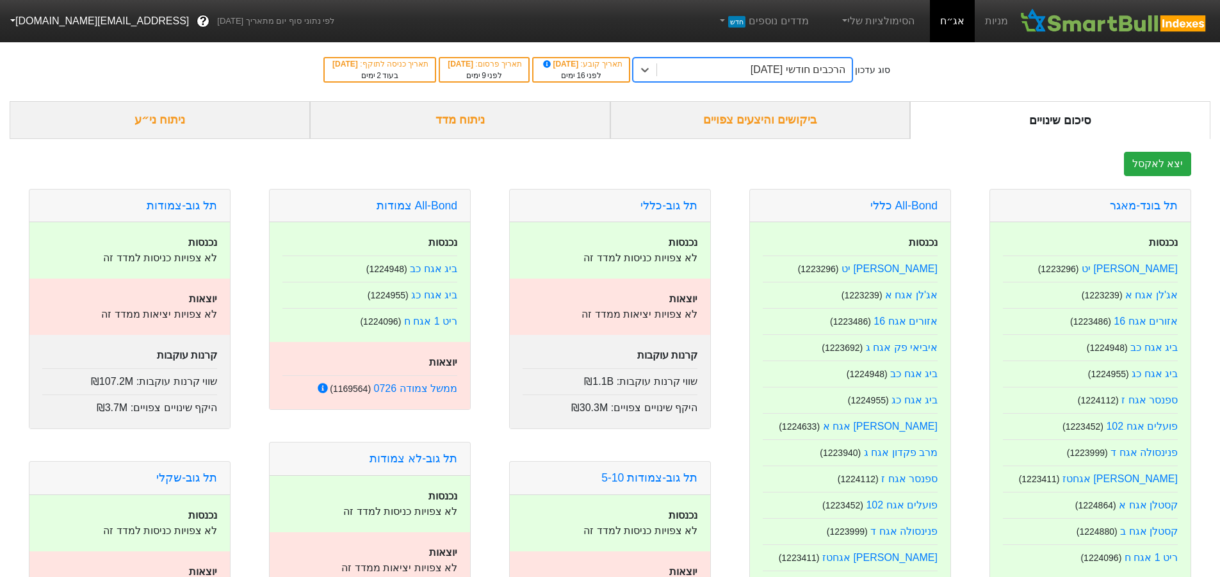 The height and width of the screenshot is (577, 1220). Describe the element at coordinates (112, 381) in the screenshot. I see `span: ₪107.2M` at that location.